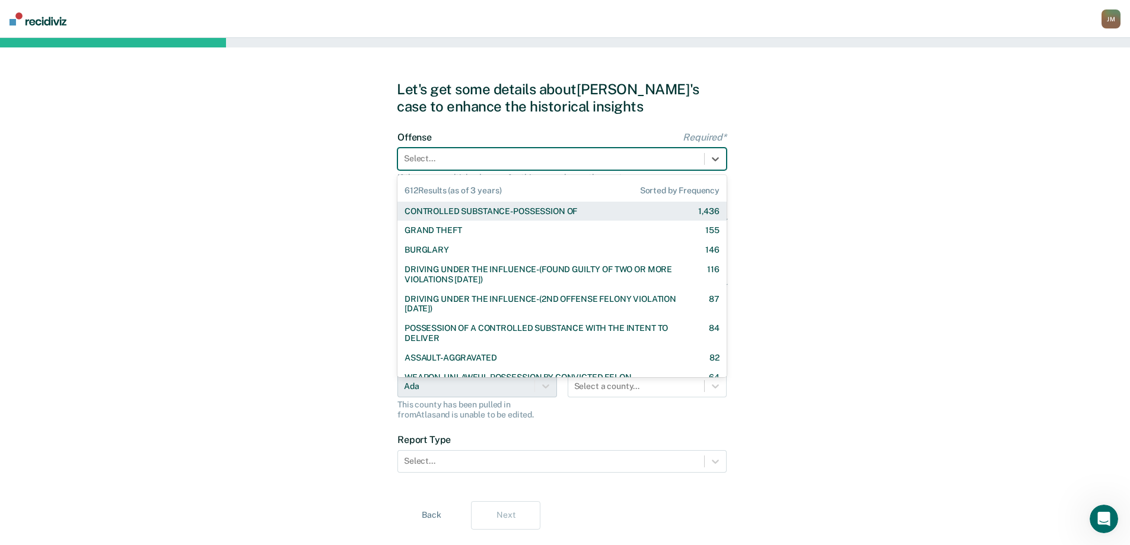  Describe the element at coordinates (712, 250) in the screenshot. I see `div: 146` at that location.